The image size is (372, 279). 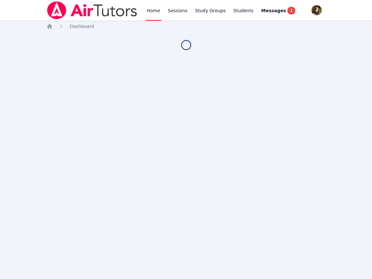 What do you see at coordinates (82, 26) in the screenshot?
I see `span: Dashboard` at bounding box center [82, 26].